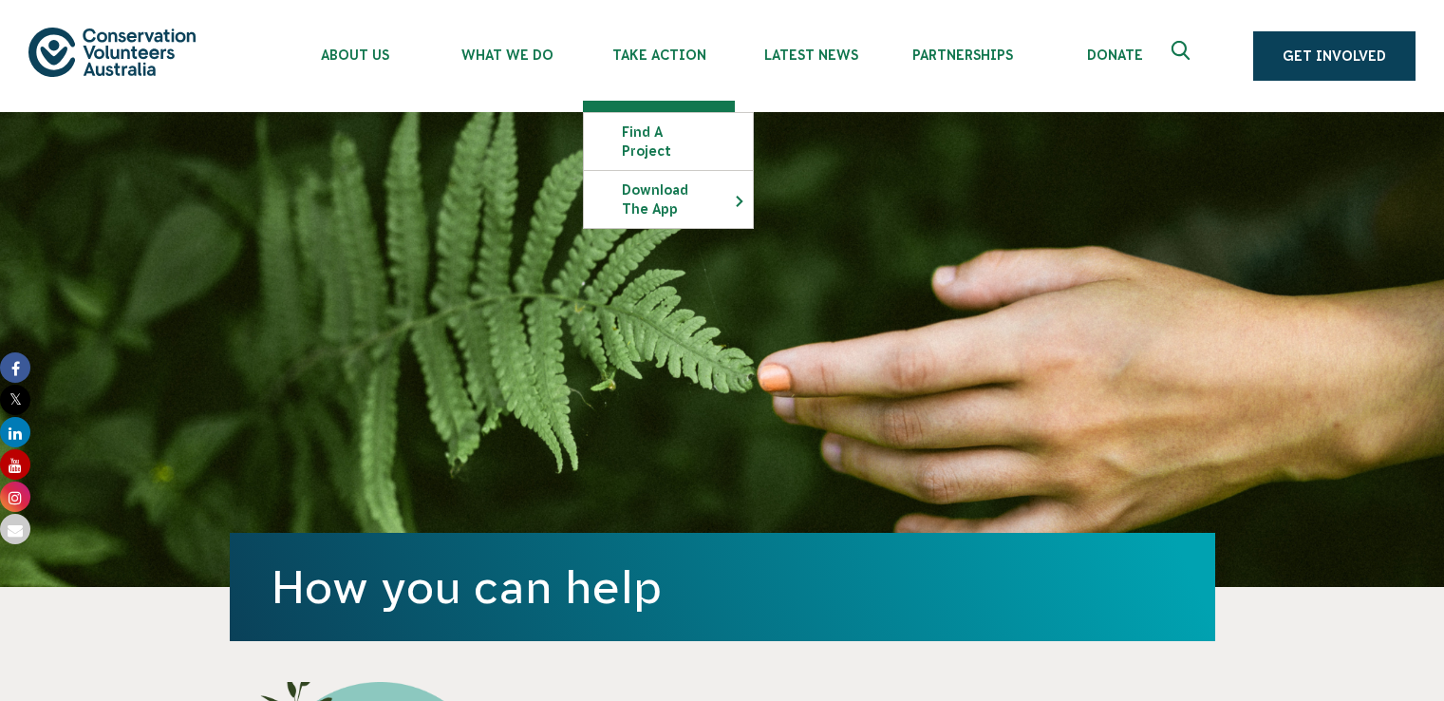 The image size is (1444, 701). What do you see at coordinates (668, 199) in the screenshot?
I see `a: Download the app` at bounding box center [668, 199].